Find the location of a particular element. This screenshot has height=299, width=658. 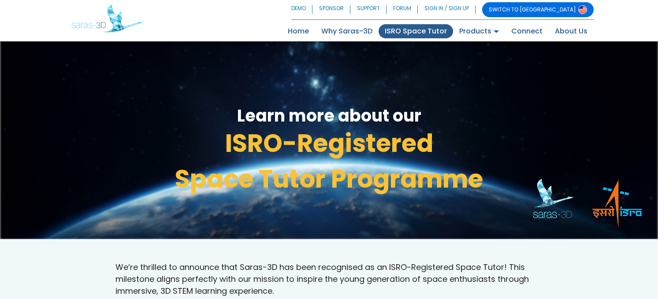

a: Home is located at coordinates (298, 31).